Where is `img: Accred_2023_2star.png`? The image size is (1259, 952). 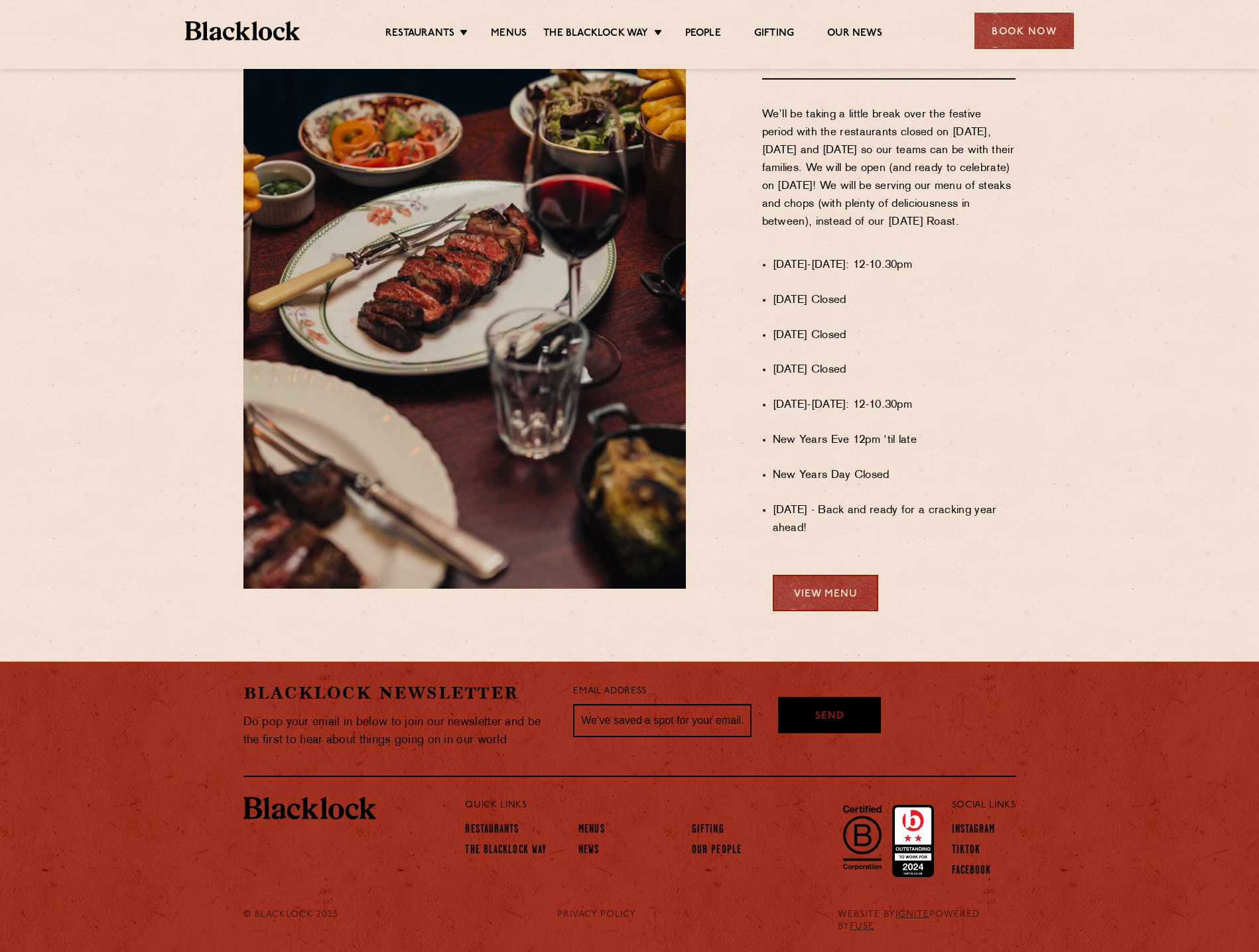
img: Accred_2023_2star.png is located at coordinates (912, 841).